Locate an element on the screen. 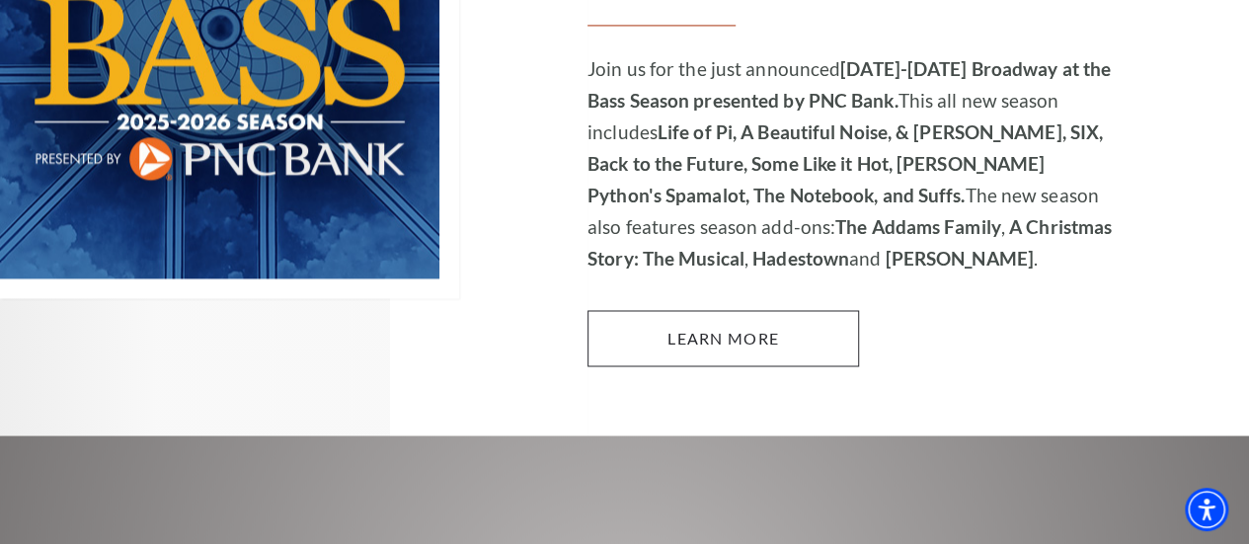 Image resolution: width=1249 pixels, height=544 pixels. p: Join us for the just announced This all new season includes The new season also features season a... is located at coordinates (854, 164).